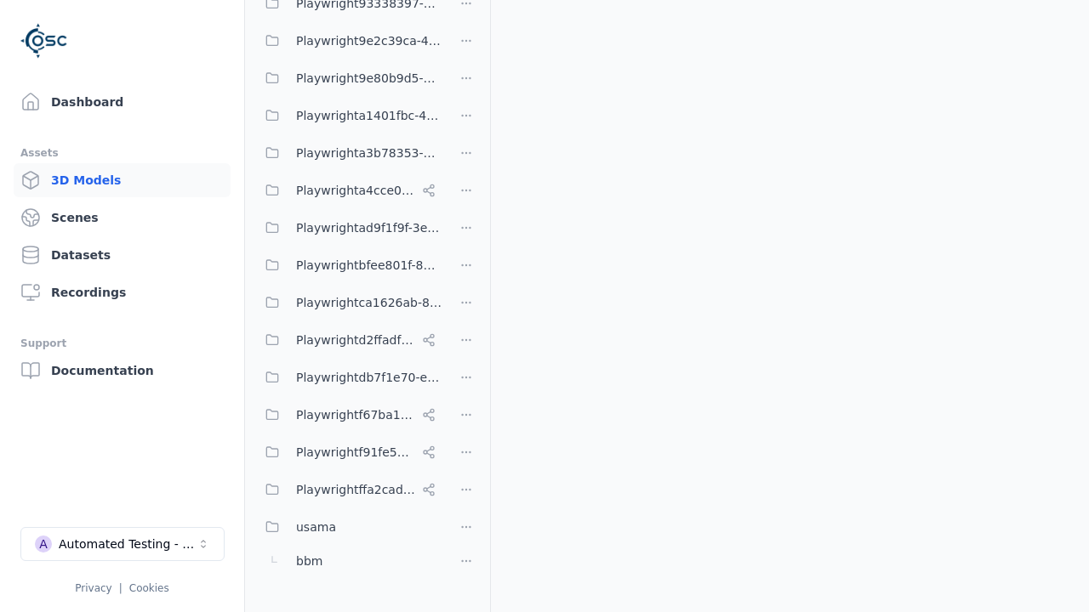 The image size is (1089, 612). What do you see at coordinates (349, 453) in the screenshot?
I see `button: Playwrightf91fe523-dd75-44f3-a953-451f6070cb42` at bounding box center [349, 453].